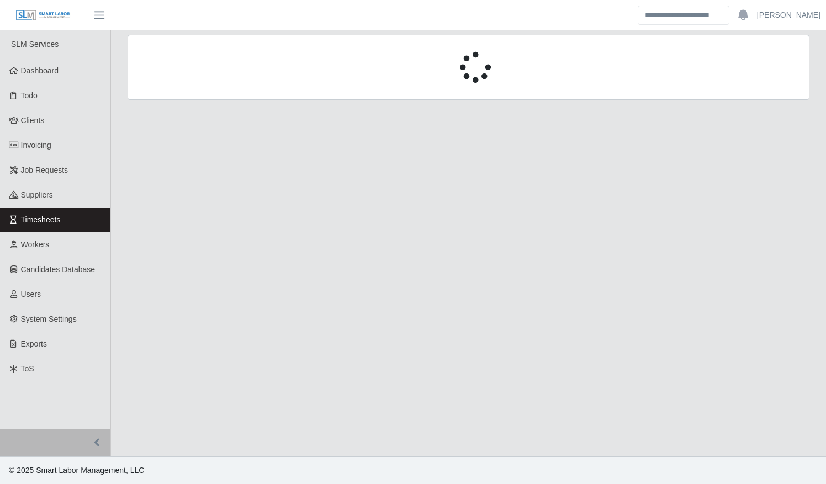 Image resolution: width=826 pixels, height=484 pixels. I want to click on span: Exports, so click(34, 344).